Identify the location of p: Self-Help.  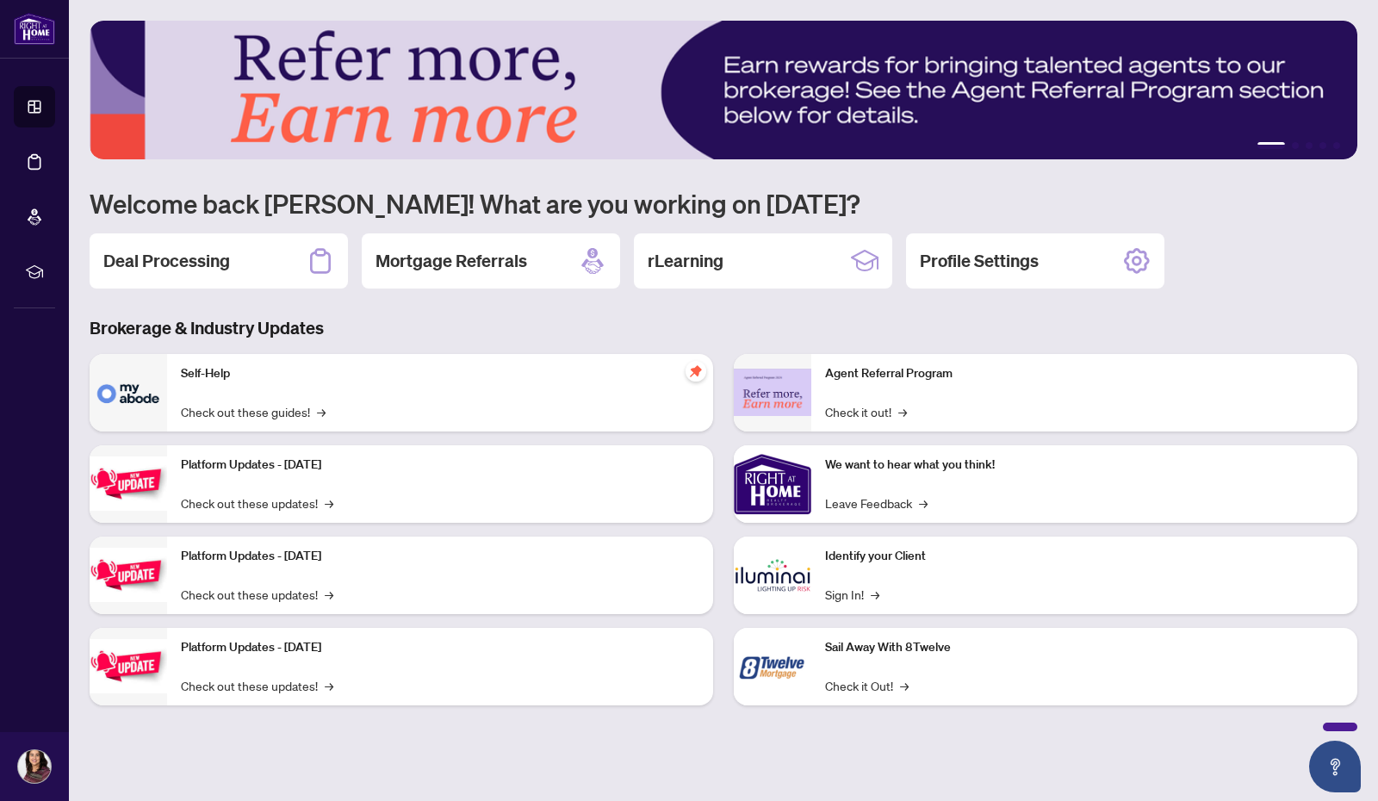
(440, 374).